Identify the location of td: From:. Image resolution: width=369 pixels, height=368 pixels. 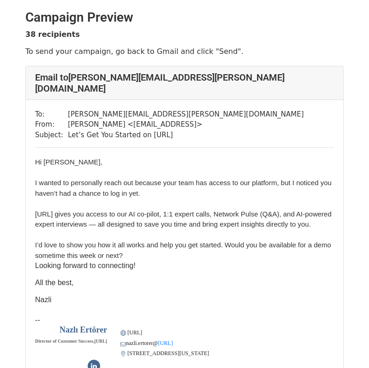
(51, 125).